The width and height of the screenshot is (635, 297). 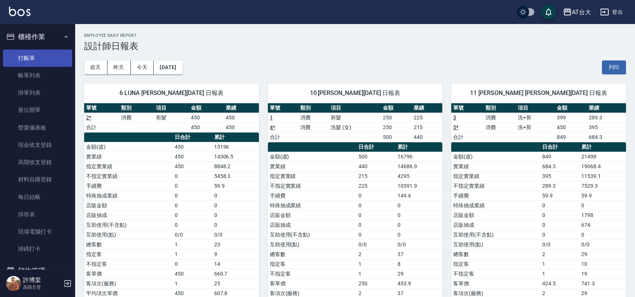 What do you see at coordinates (577, 12) in the screenshot?
I see `button: AT台大` at bounding box center [577, 12].